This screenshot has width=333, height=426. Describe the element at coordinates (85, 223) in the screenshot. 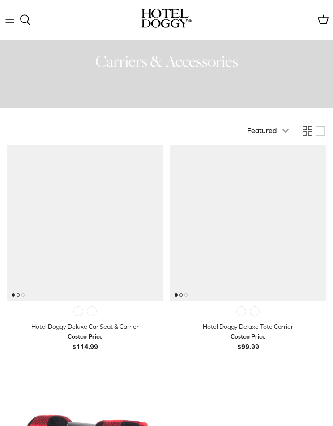

I see `a: Hotel Doggy Deluxe Car Seat & Carrier` at that location.